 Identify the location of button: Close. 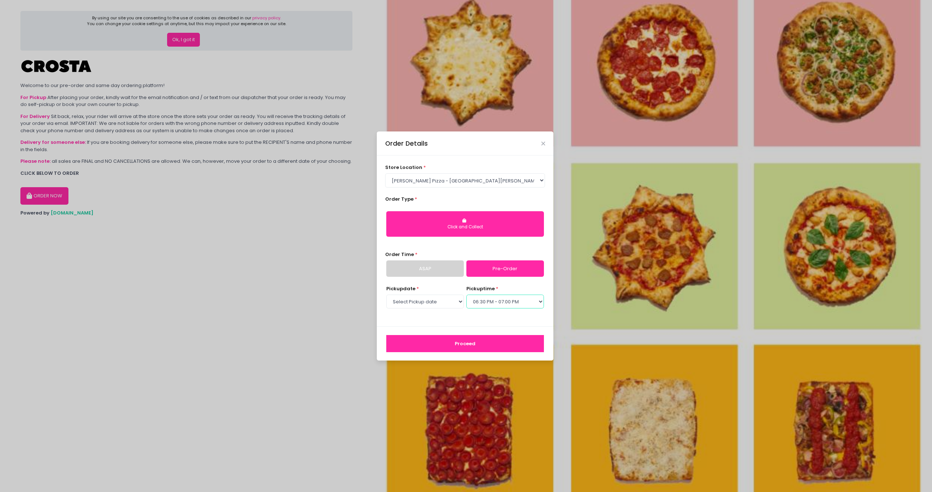
(543, 143).